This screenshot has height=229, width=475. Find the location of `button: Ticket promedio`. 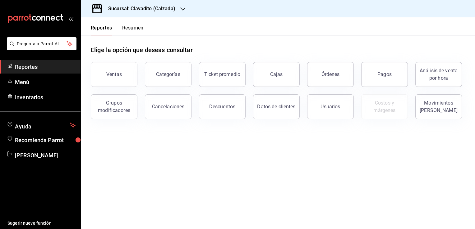

button: Ticket promedio is located at coordinates (222, 75).